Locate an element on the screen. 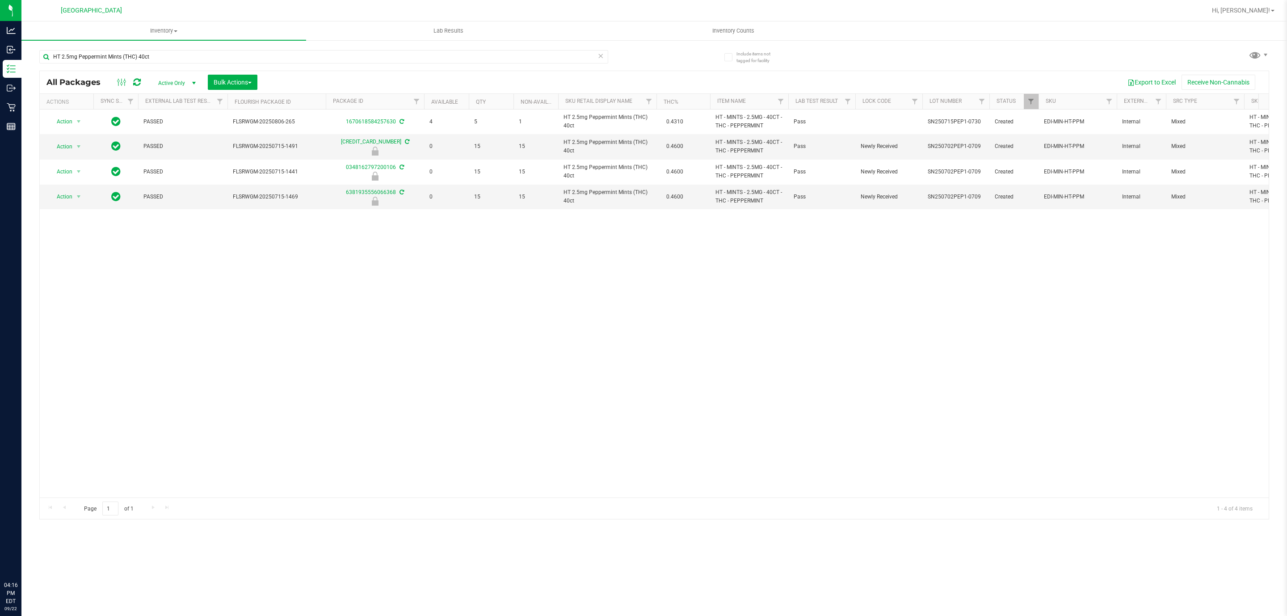  span: Created is located at coordinates (1014, 172).